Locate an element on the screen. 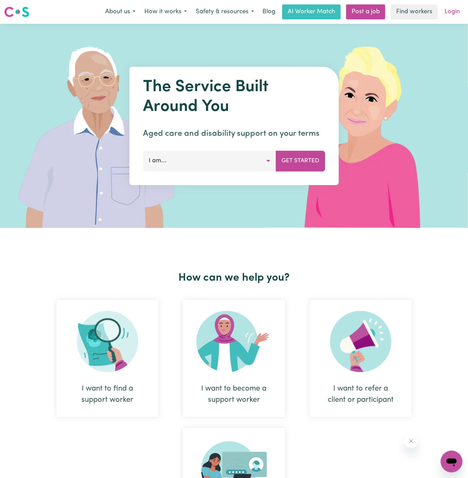 The image size is (468, 478). button: How it works is located at coordinates (165, 12).